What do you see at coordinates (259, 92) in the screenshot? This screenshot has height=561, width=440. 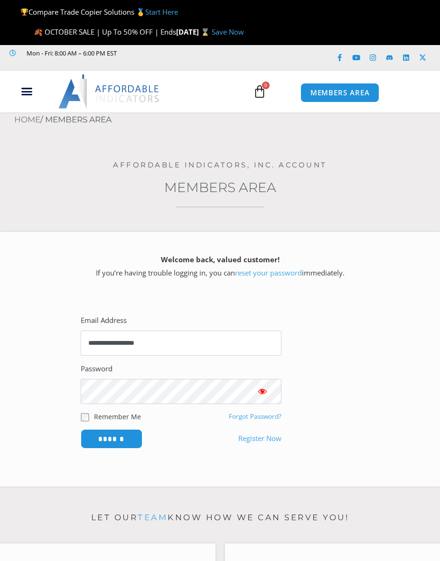 I see `a: 0` at bounding box center [259, 92].